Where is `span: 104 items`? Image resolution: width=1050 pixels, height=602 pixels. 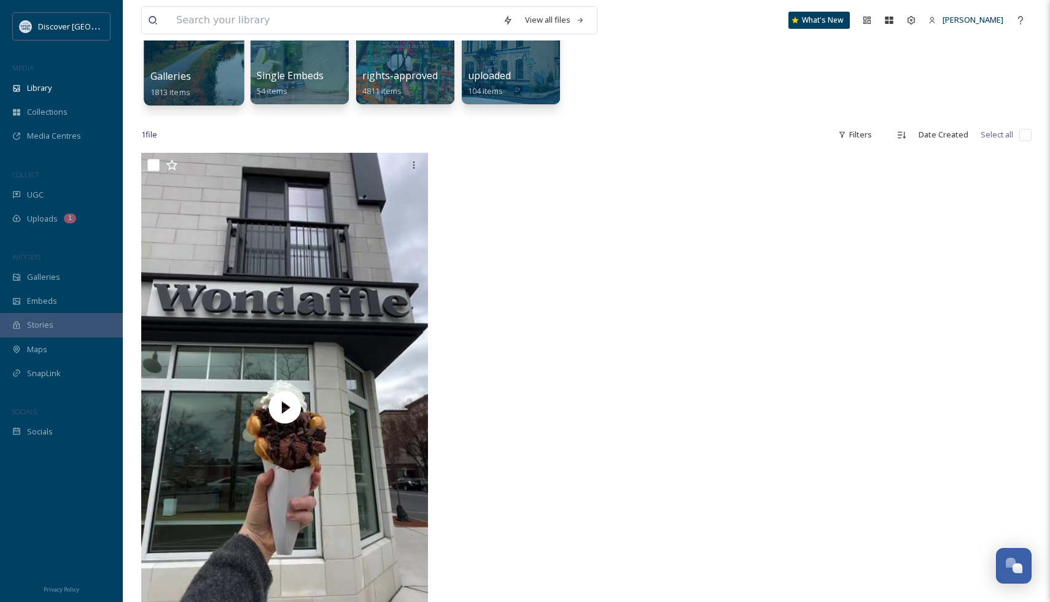
span: 104 items is located at coordinates (485, 91).